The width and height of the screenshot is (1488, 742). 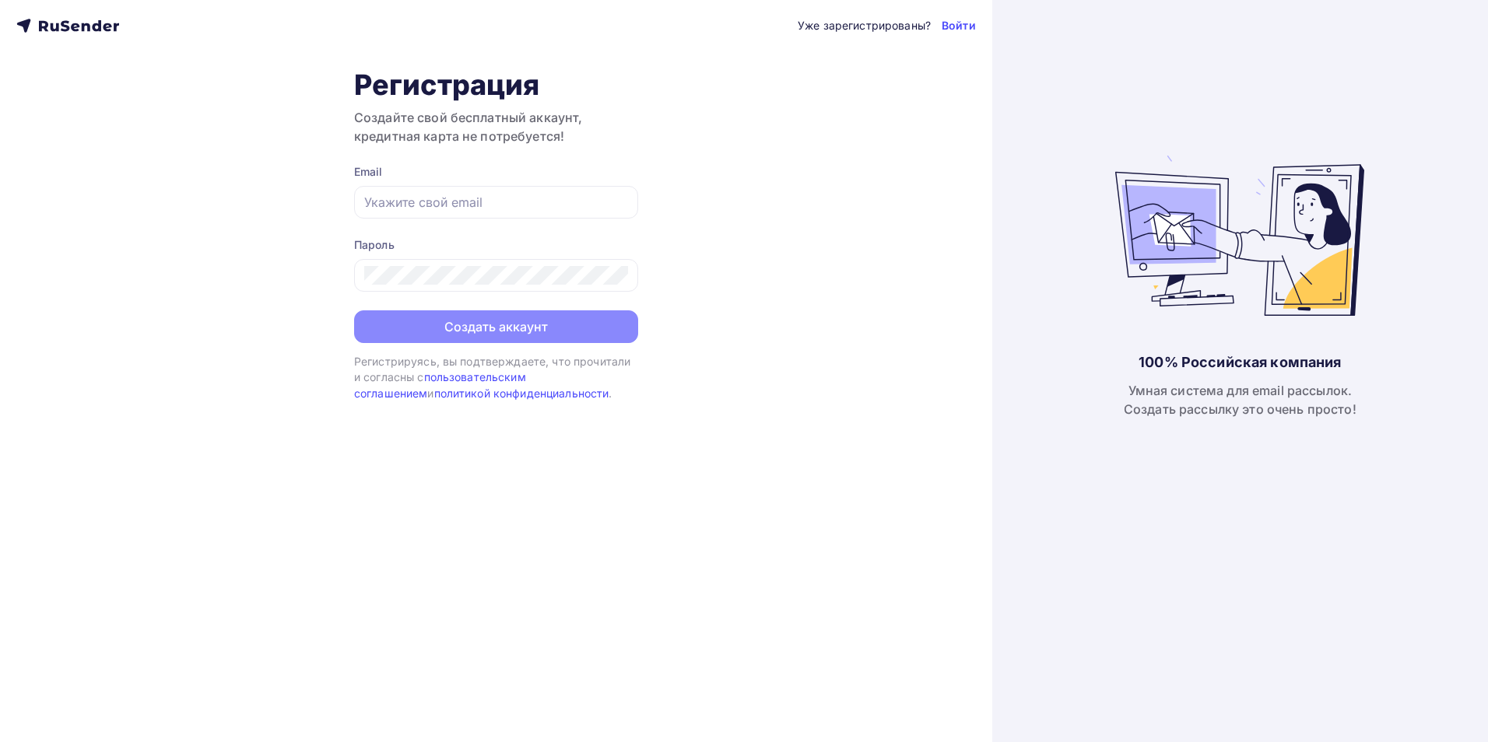 What do you see at coordinates (1240, 400) in the screenshot?
I see `div: Умная система для email рассылок. Создать рассылку это очень просто!` at bounding box center [1240, 400].